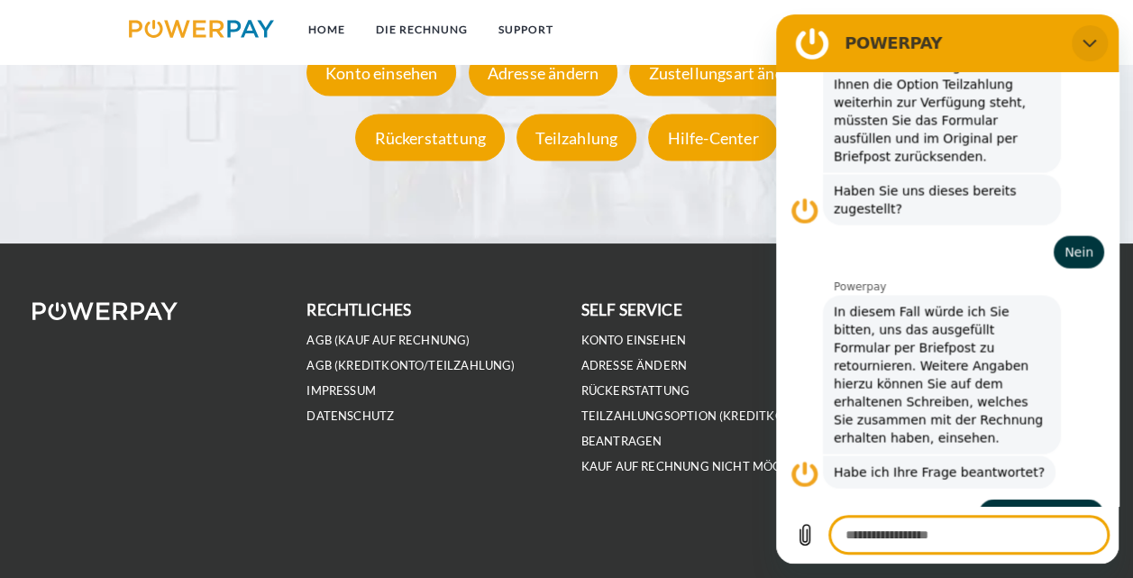 This screenshot has height=578, width=1133. What do you see at coordinates (430, 137) in the screenshot?
I see `div: Rückerstattung` at bounding box center [430, 137].